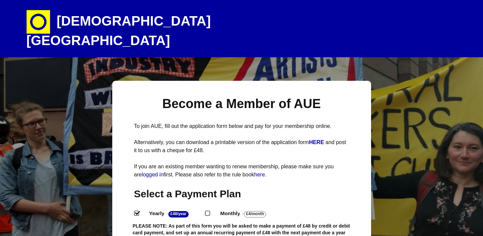  Describe the element at coordinates (317, 142) in the screenshot. I see `a: HERE` at that location.